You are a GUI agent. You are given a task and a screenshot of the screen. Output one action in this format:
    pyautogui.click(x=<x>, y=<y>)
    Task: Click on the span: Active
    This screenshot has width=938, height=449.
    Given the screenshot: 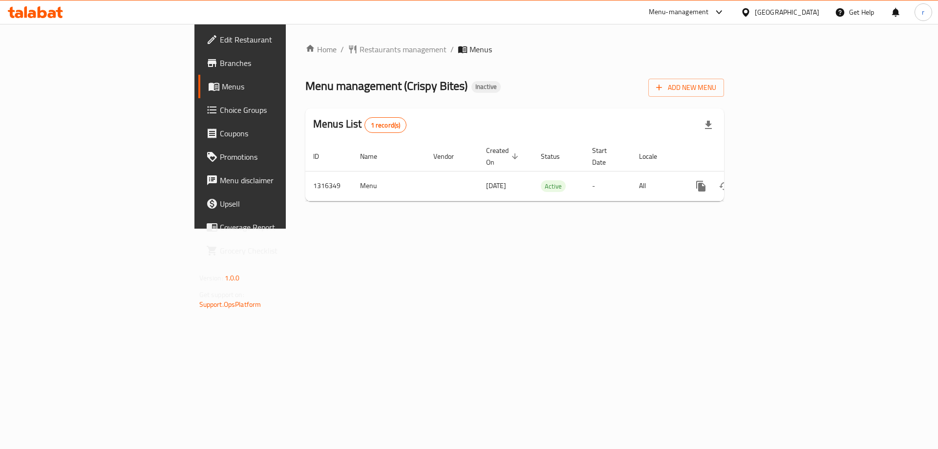 What is the action you would take?
    pyautogui.click(x=553, y=186)
    